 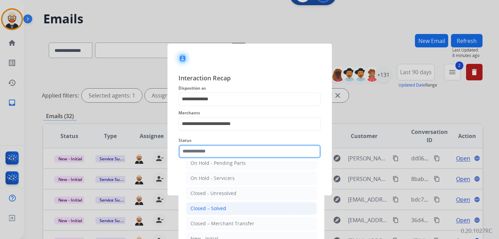 I want to click on img: contactIcon, so click(x=183, y=58).